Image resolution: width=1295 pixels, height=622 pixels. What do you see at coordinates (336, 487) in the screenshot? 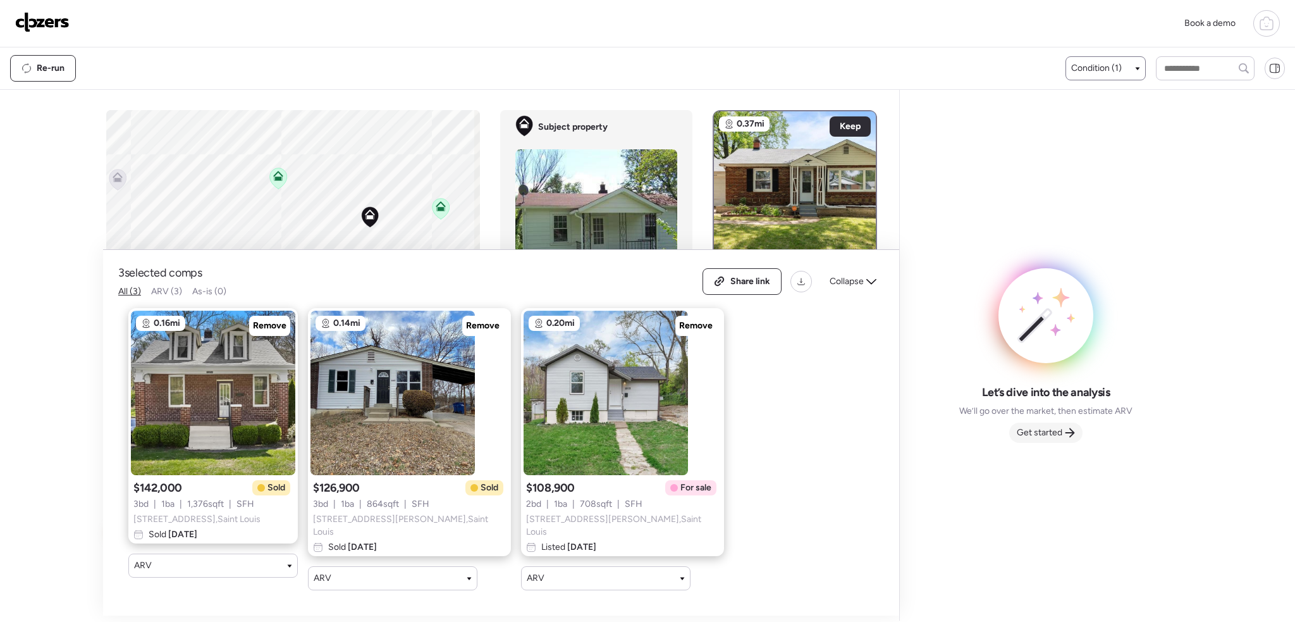
I see `span: $126,900` at bounding box center [336, 487].